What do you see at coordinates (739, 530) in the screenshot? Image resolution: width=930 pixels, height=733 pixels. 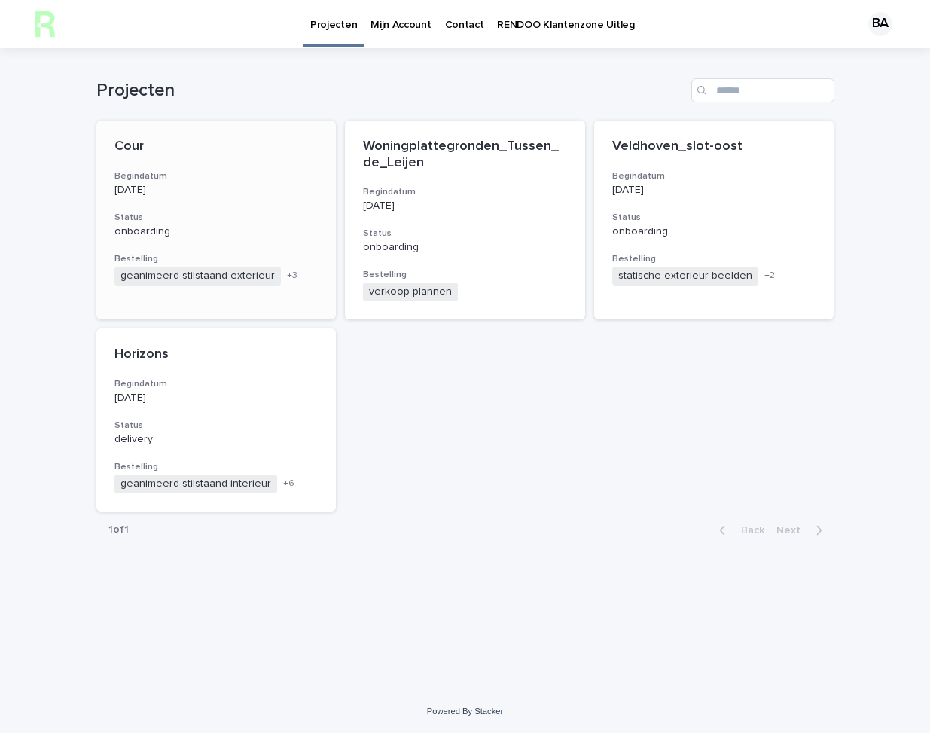 I see `button: Back` at bounding box center [739, 530].